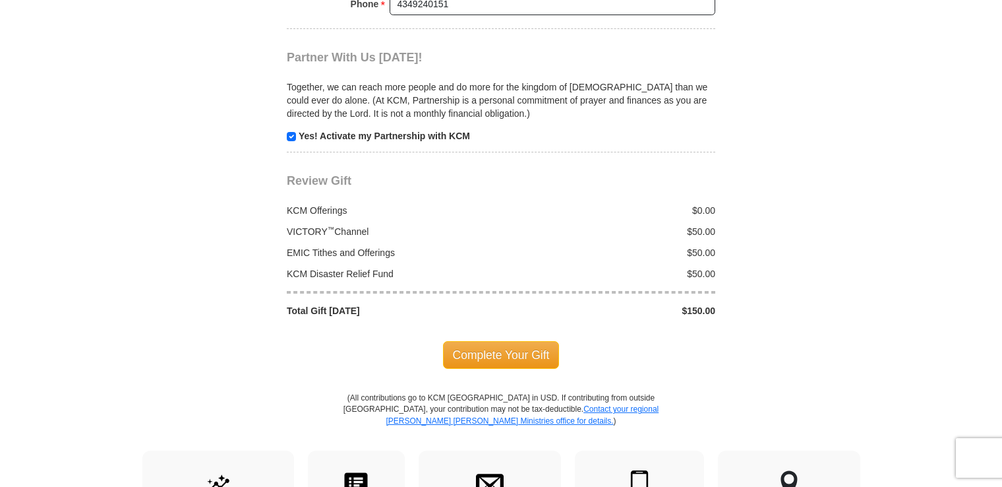 The height and width of the screenshot is (487, 1002). Describe the element at coordinates (384, 136) in the screenshot. I see `strong: Yes! Activate my Partnership with KCM` at that location.